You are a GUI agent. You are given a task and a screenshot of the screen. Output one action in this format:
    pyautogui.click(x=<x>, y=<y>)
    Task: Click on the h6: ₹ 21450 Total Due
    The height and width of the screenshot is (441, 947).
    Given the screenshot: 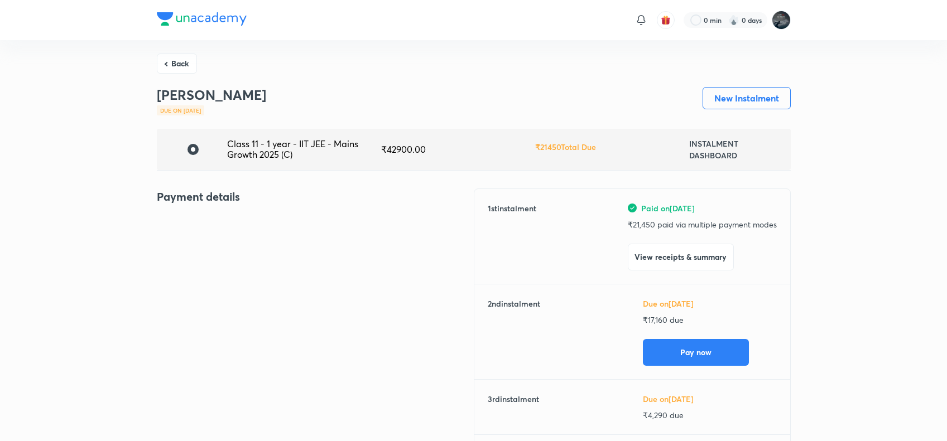 What is the action you would take?
    pyautogui.click(x=565, y=147)
    